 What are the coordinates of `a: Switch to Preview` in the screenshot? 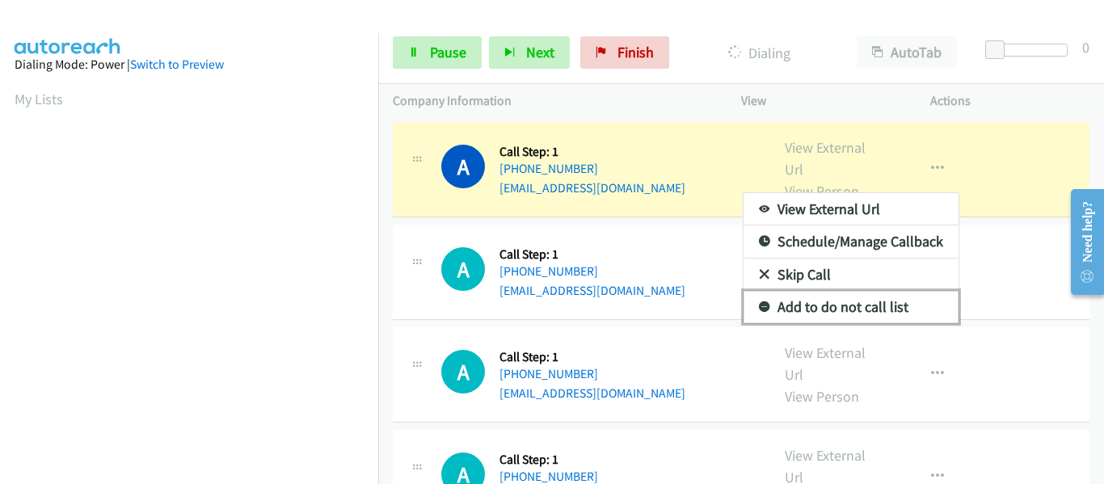 It's located at (177, 64).